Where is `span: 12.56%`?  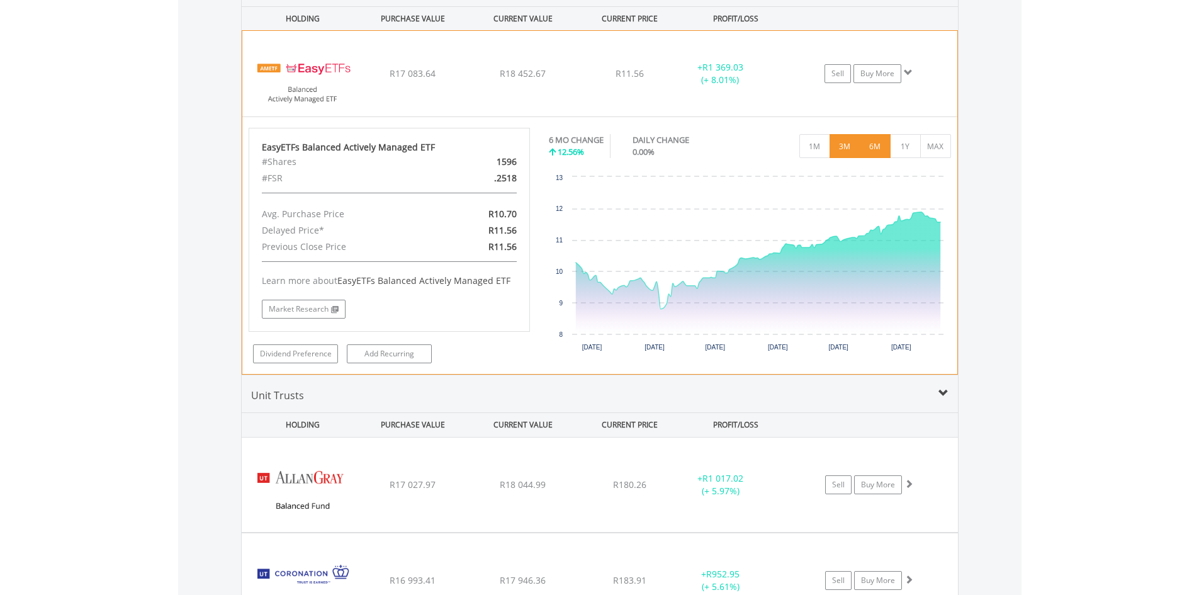 span: 12.56% is located at coordinates (571, 152).